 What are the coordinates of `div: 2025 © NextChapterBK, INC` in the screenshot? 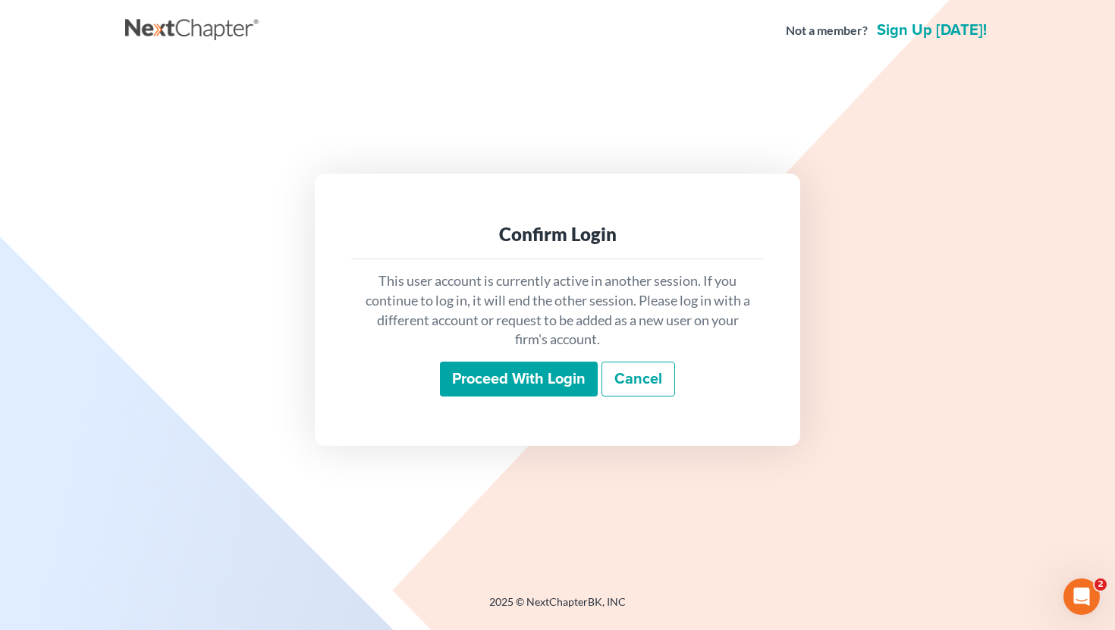 It's located at (557, 608).